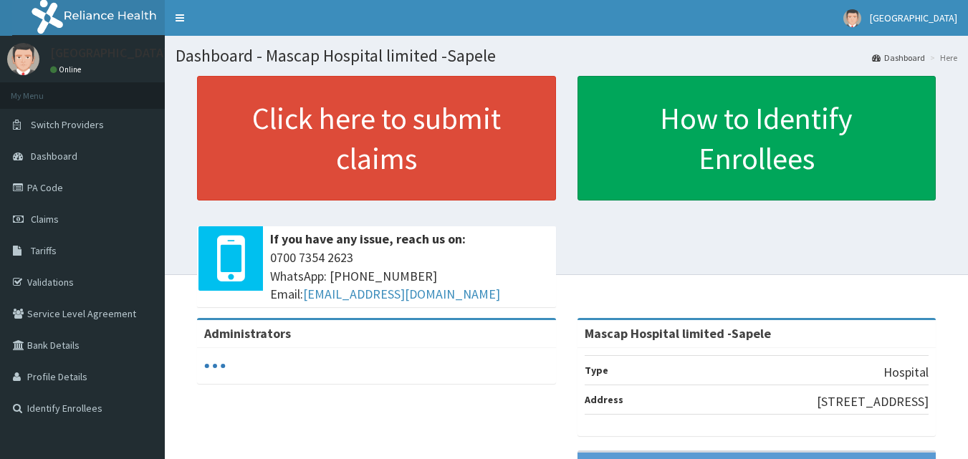  I want to click on span: Switch Providers, so click(67, 125).